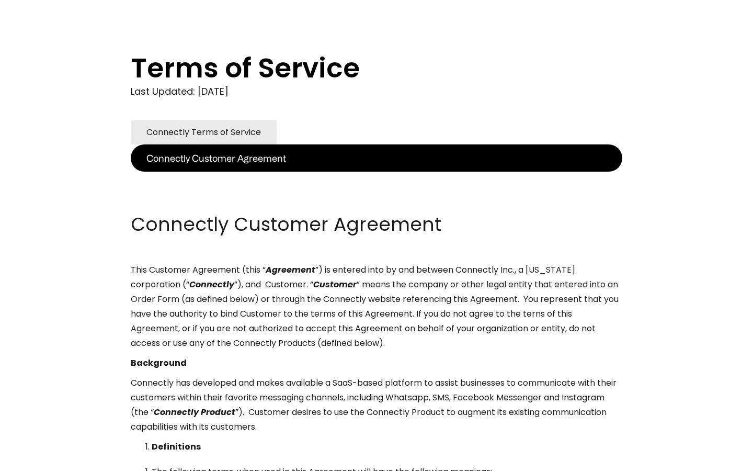 The width and height of the screenshot is (753, 471). What do you see at coordinates (216, 158) in the screenshot?
I see `div: Connectly Customer Agreement` at bounding box center [216, 158].